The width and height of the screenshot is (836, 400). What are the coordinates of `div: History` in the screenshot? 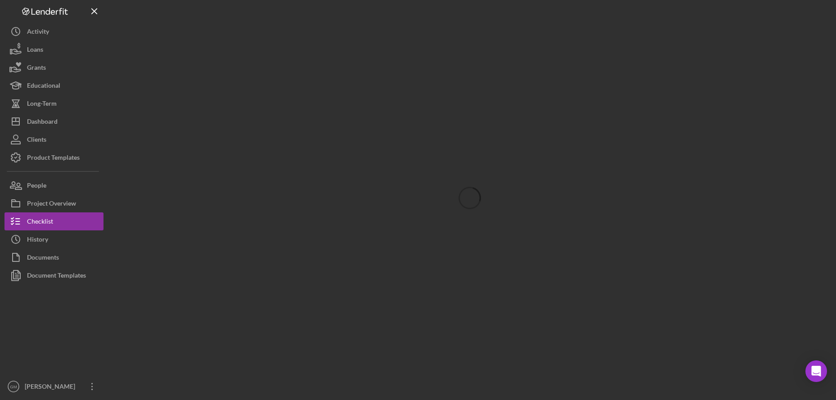 It's located at (37, 240).